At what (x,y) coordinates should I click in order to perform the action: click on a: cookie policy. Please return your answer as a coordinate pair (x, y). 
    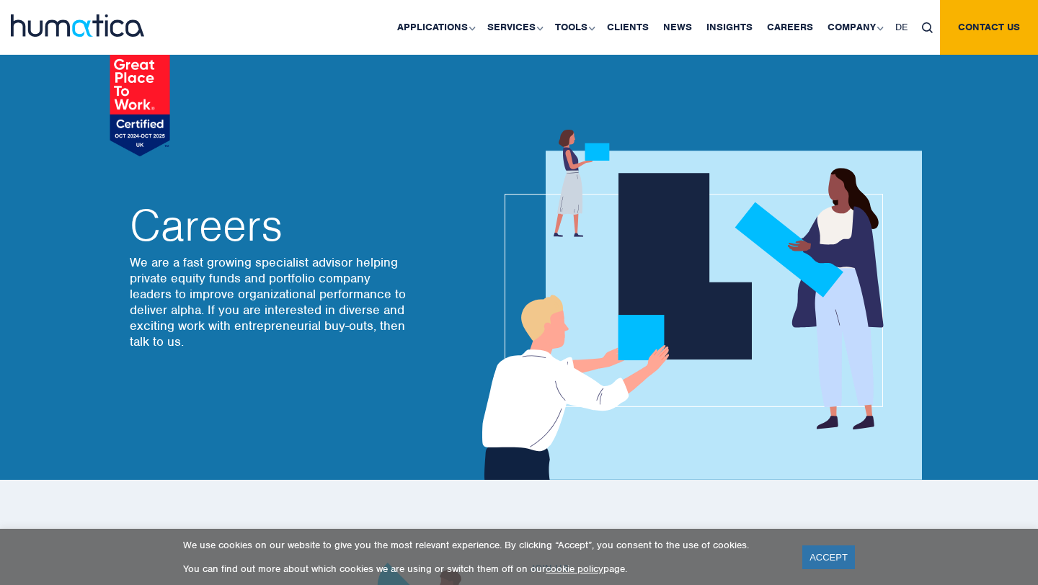
    Looking at the image, I should click on (574, 569).